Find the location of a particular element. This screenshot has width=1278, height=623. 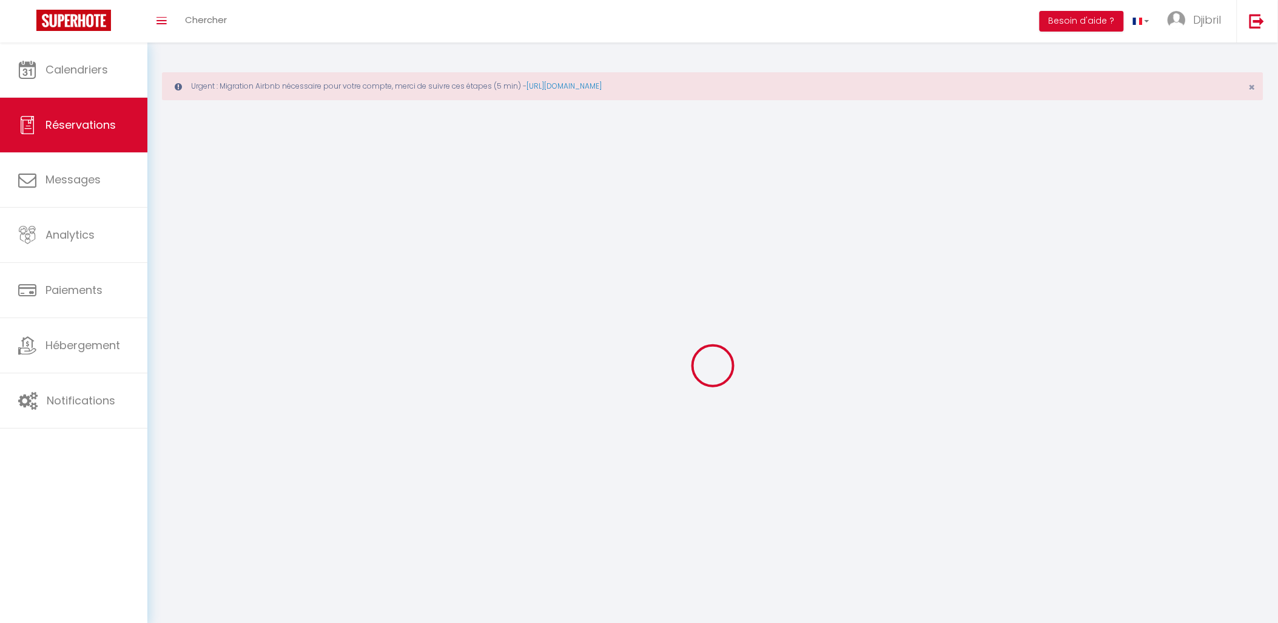

span: Réservations is located at coordinates (81, 124).